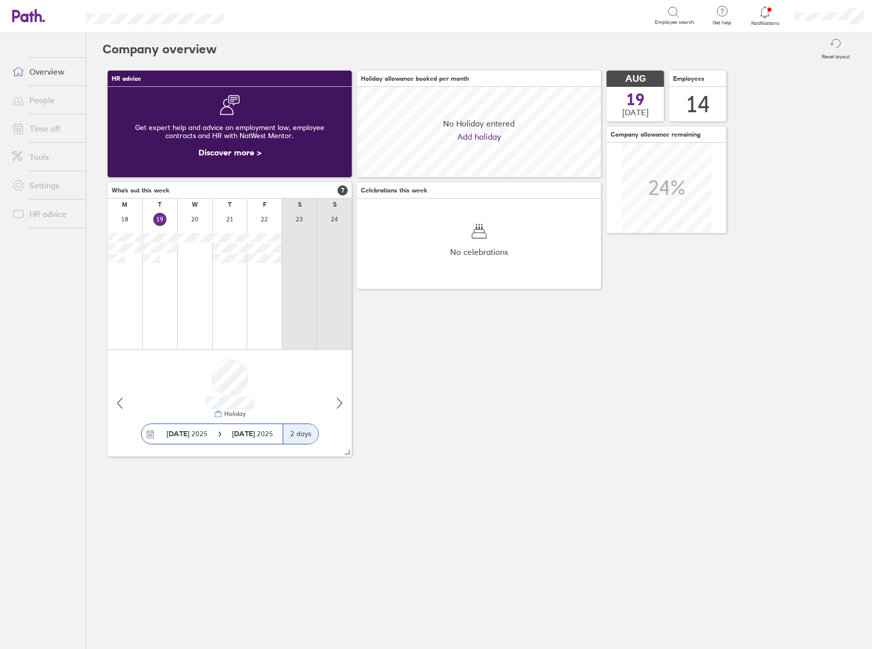 The width and height of the screenshot is (872, 649). Describe the element at coordinates (698, 104) in the screenshot. I see `div: 14` at that location.